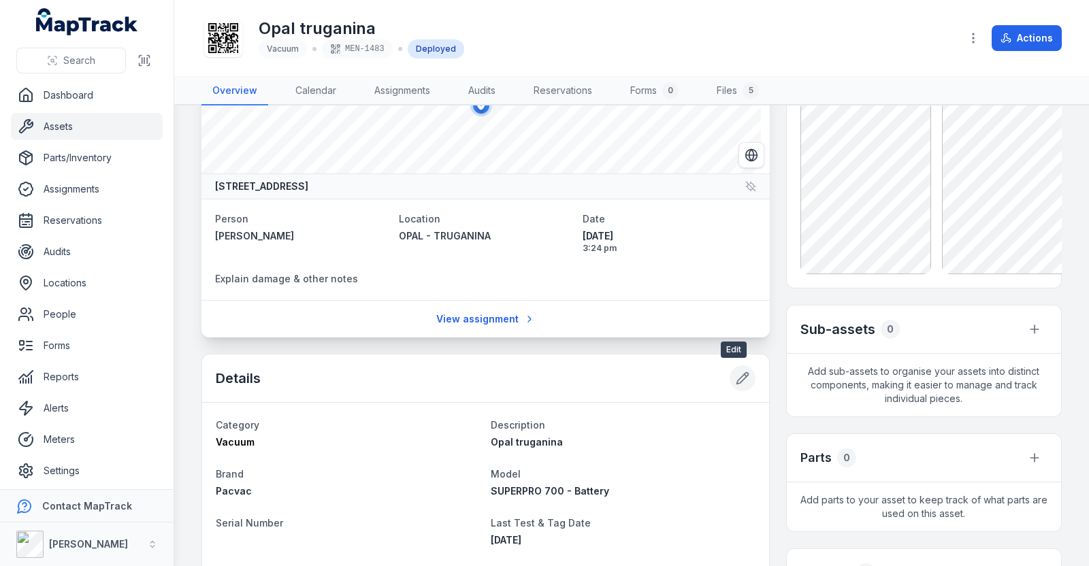 The height and width of the screenshot is (566, 1089). What do you see at coordinates (86, 346) in the screenshot?
I see `a: Forms` at bounding box center [86, 346].